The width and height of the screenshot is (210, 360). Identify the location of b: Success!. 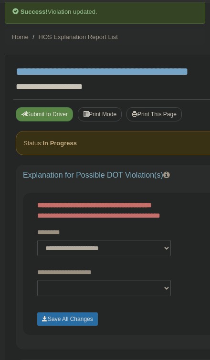
(34, 11).